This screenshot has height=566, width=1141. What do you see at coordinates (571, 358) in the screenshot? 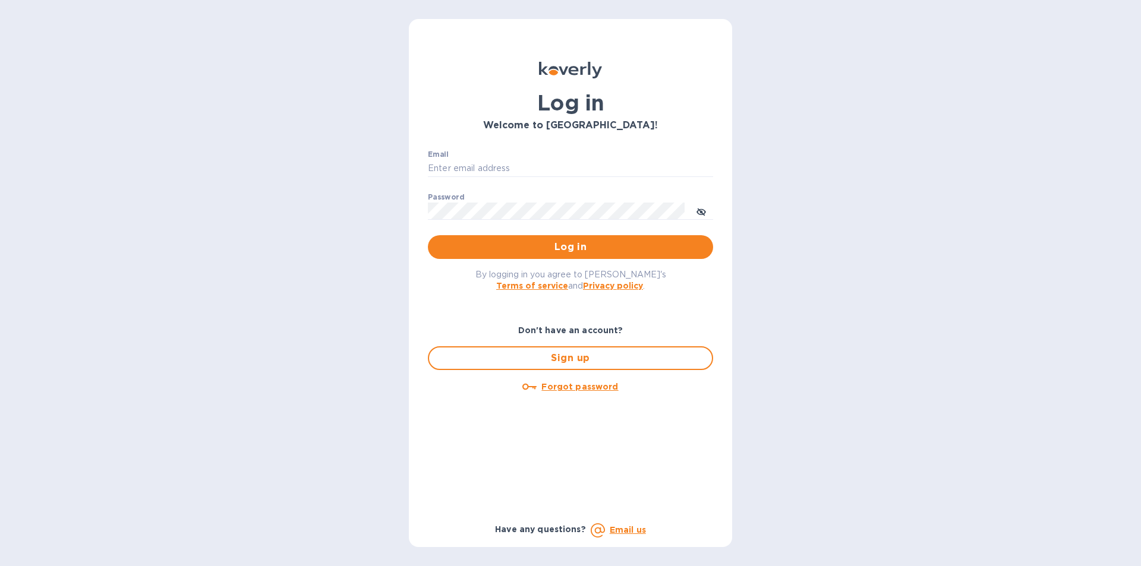
I see `span: Sign up` at bounding box center [571, 358].